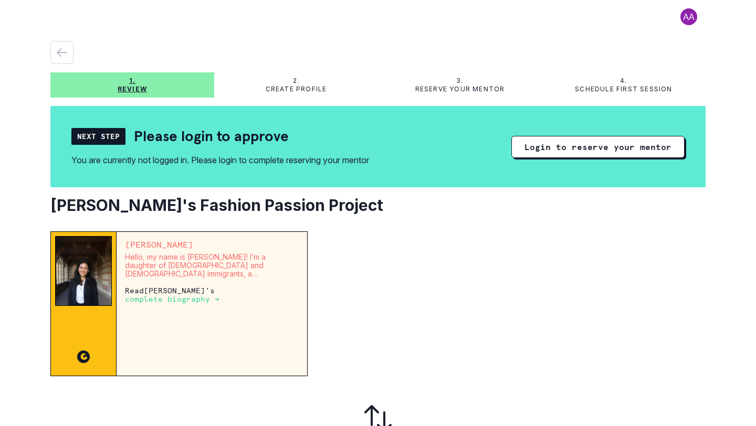 This screenshot has width=756, height=426. What do you see at coordinates (598, 147) in the screenshot?
I see `button: Login to reserve your mentor` at bounding box center [598, 147].